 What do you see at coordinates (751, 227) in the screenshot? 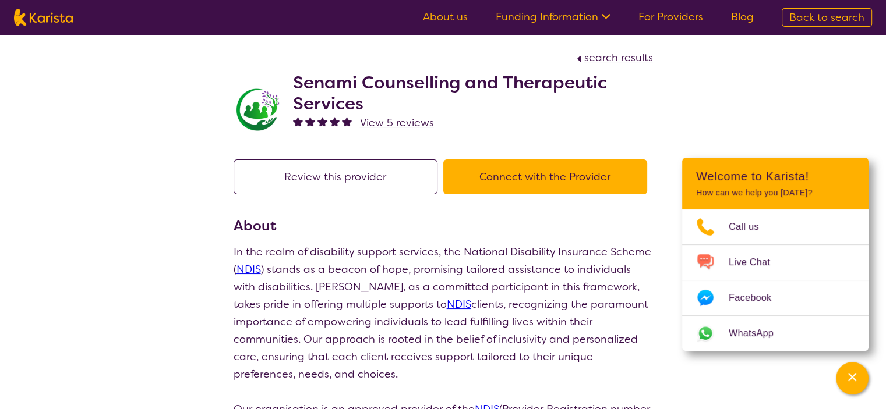
I see `span: Call us` at bounding box center [751, 227].